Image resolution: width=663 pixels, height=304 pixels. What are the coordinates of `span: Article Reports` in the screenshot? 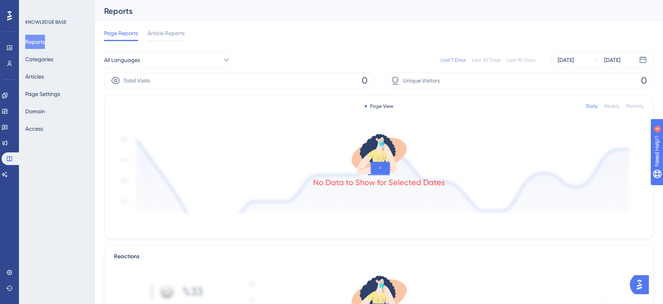 It's located at (166, 33).